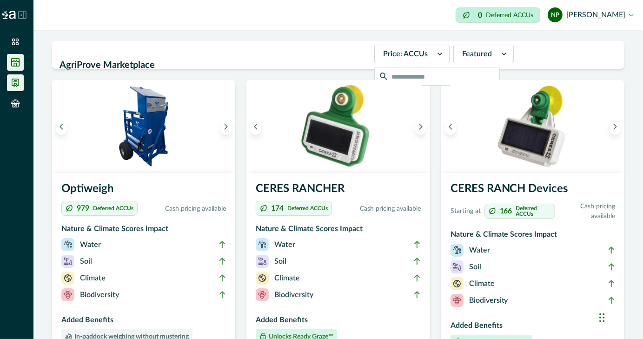 This screenshot has height=339, width=643. What do you see at coordinates (466, 211) in the screenshot?
I see `p: Starting at` at bounding box center [466, 211].